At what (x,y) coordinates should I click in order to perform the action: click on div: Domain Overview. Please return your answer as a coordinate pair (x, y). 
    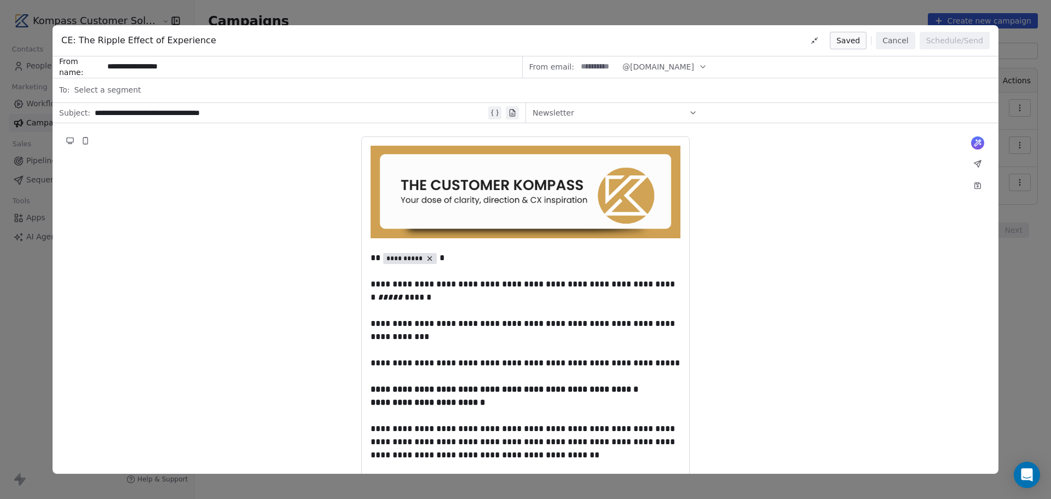
    Looking at the image, I should click on (70, 68).